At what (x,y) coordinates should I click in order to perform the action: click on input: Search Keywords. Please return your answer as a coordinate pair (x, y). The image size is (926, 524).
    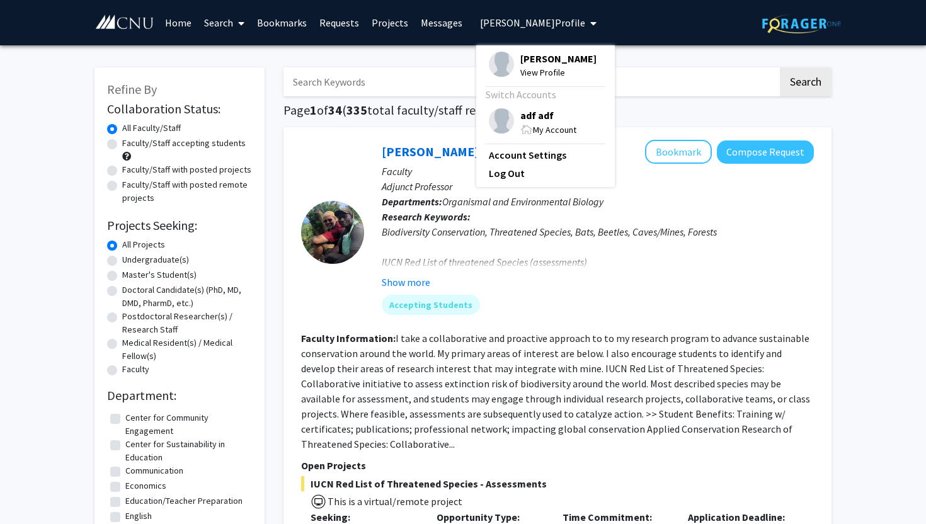
    Looking at the image, I should click on (530, 82).